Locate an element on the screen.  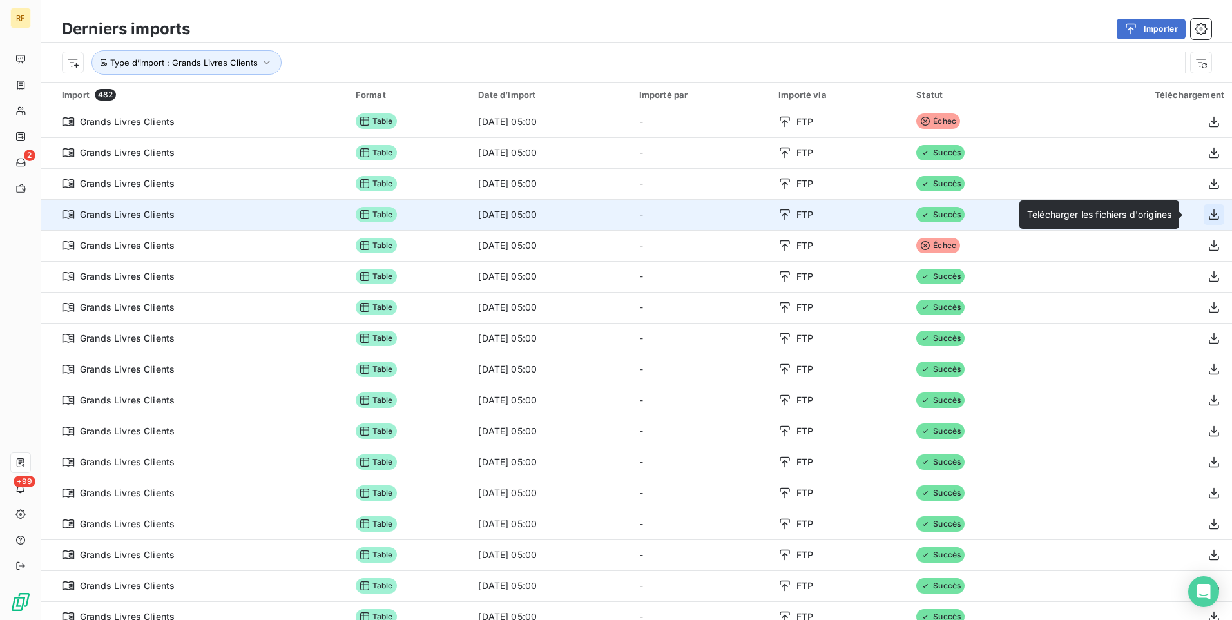
div: Format is located at coordinates (409, 95).